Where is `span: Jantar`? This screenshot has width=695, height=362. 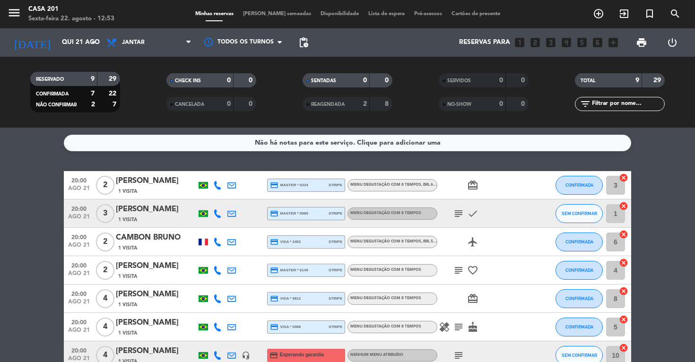
span: Jantar is located at coordinates (133, 43).